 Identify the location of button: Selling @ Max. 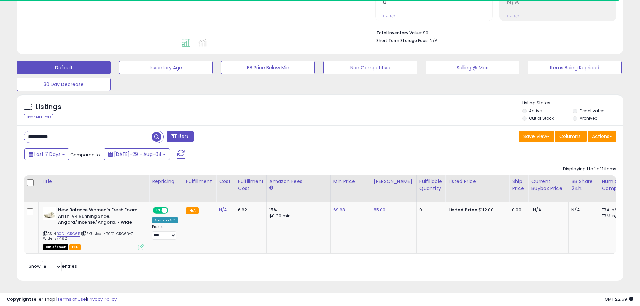
(472, 68).